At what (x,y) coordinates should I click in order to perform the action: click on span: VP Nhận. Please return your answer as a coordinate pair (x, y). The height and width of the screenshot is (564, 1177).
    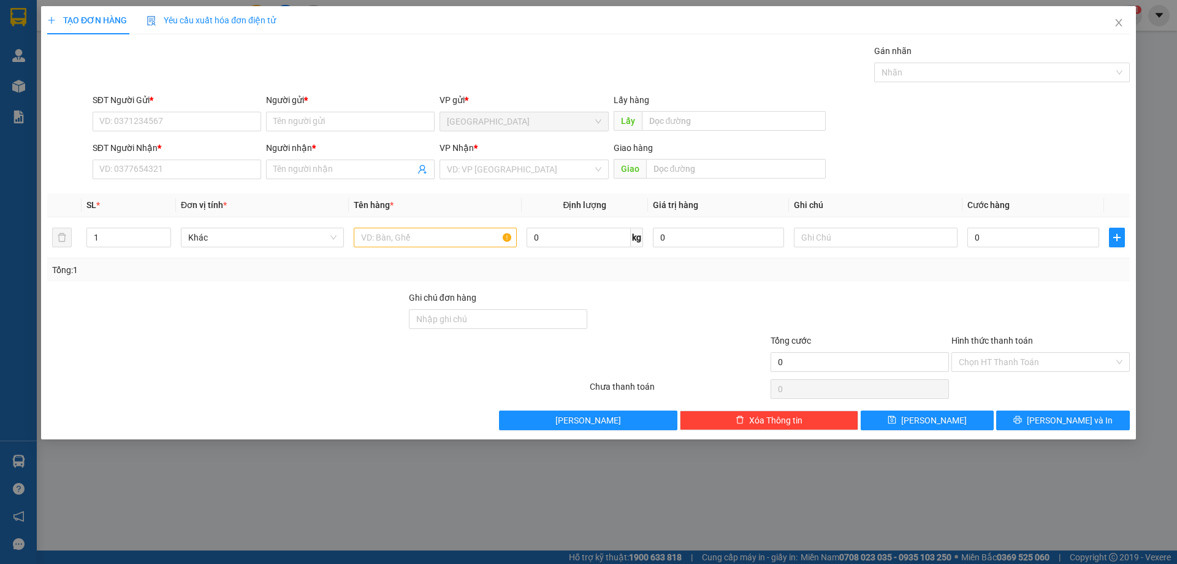
    Looking at the image, I should click on (457, 148).